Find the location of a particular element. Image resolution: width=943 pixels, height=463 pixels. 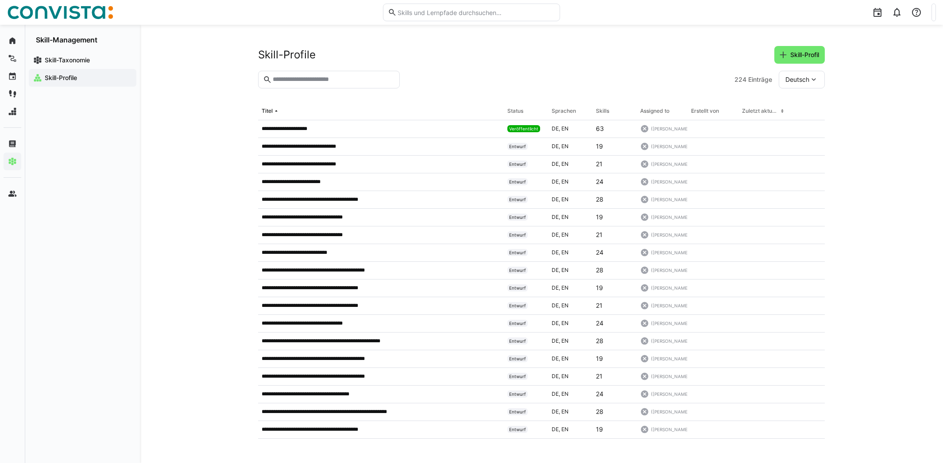

span: Veröffentlicht is located at coordinates (524, 129).